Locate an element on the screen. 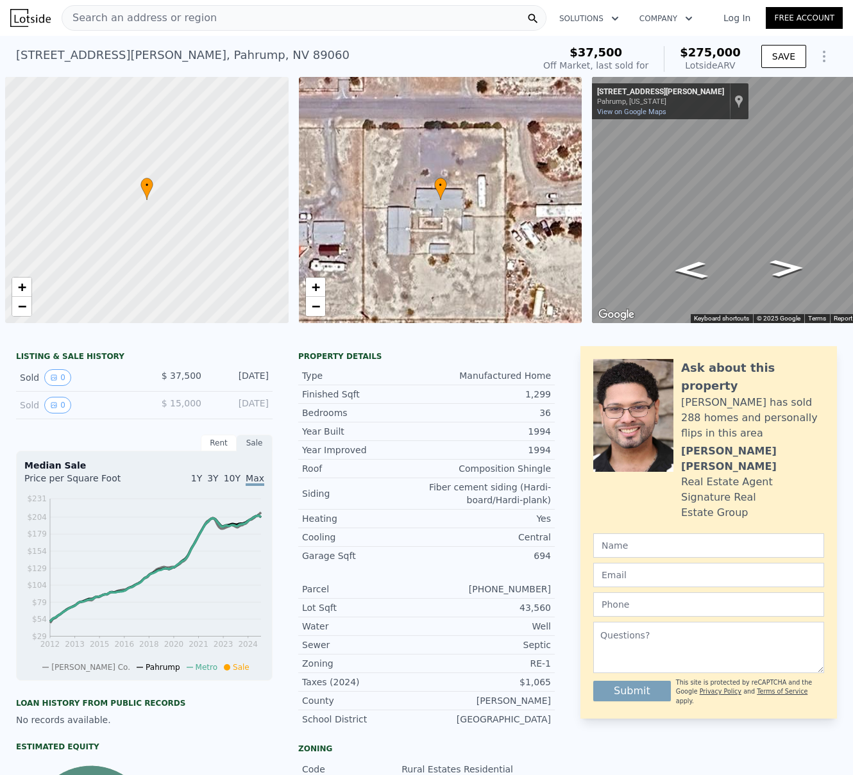 This screenshot has width=853, height=775. a: View on Google Maps is located at coordinates (632, 112).